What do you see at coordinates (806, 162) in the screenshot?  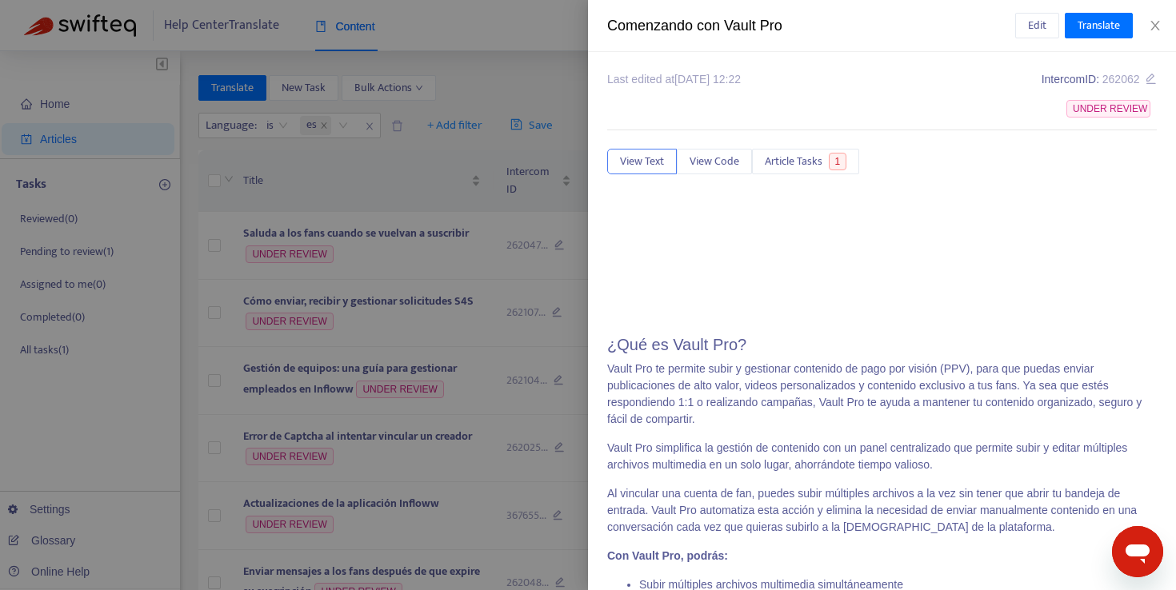 I see `button: Article Tasks1` at bounding box center [806, 162].